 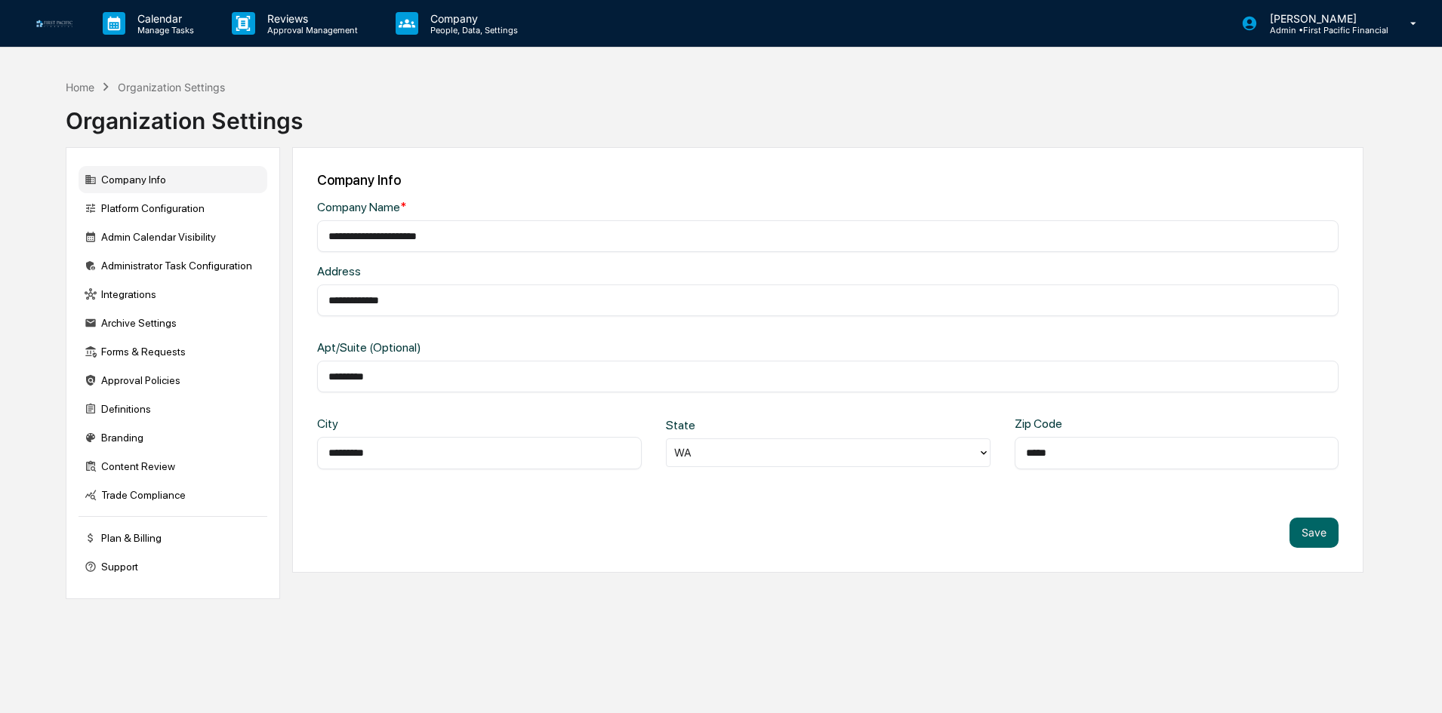 I want to click on p: Admin • First Pacific Financial, so click(x=1322, y=30).